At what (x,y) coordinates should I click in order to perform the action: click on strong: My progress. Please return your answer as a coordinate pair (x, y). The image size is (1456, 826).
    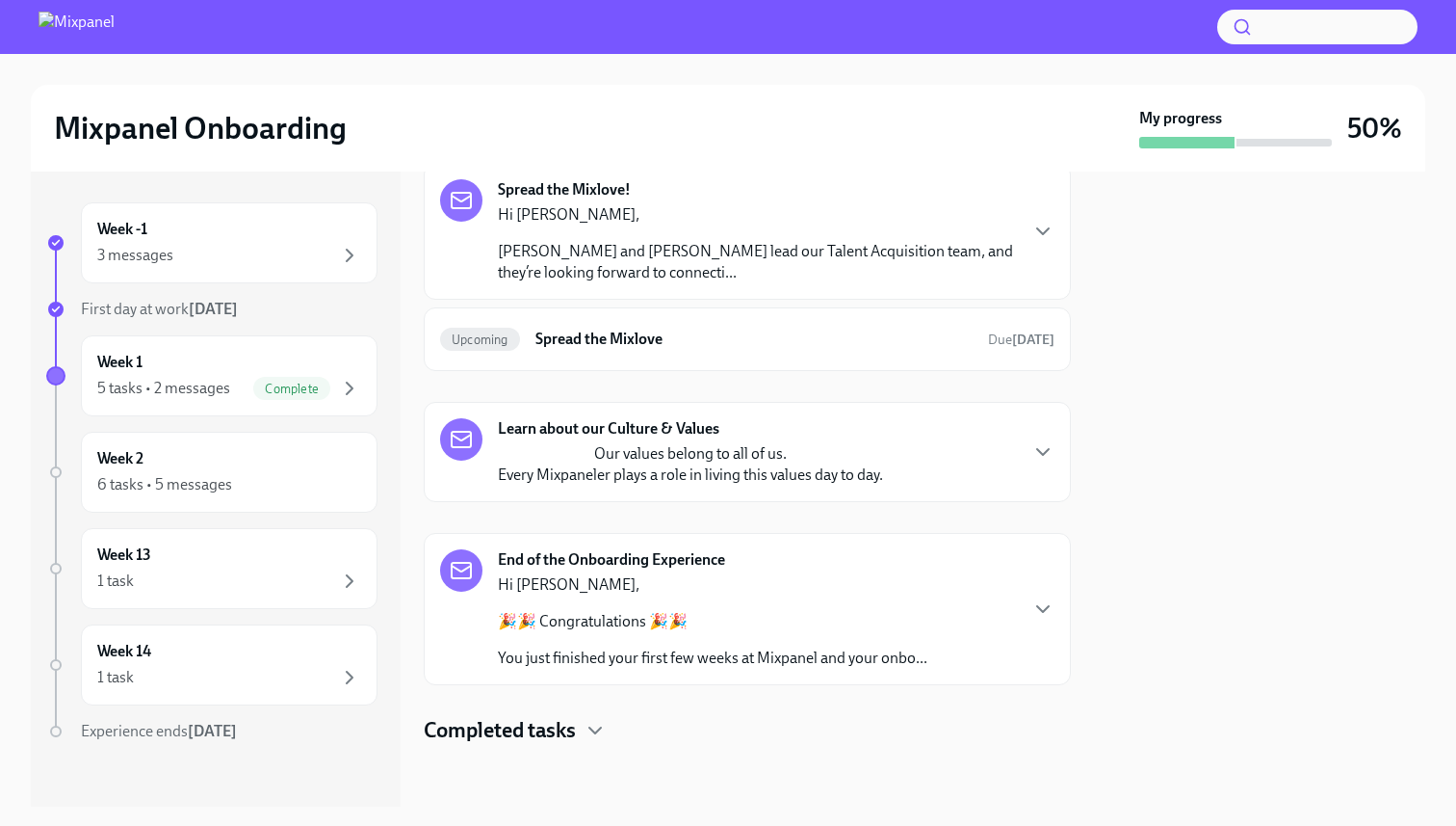
    Looking at the image, I should click on (1180, 119).